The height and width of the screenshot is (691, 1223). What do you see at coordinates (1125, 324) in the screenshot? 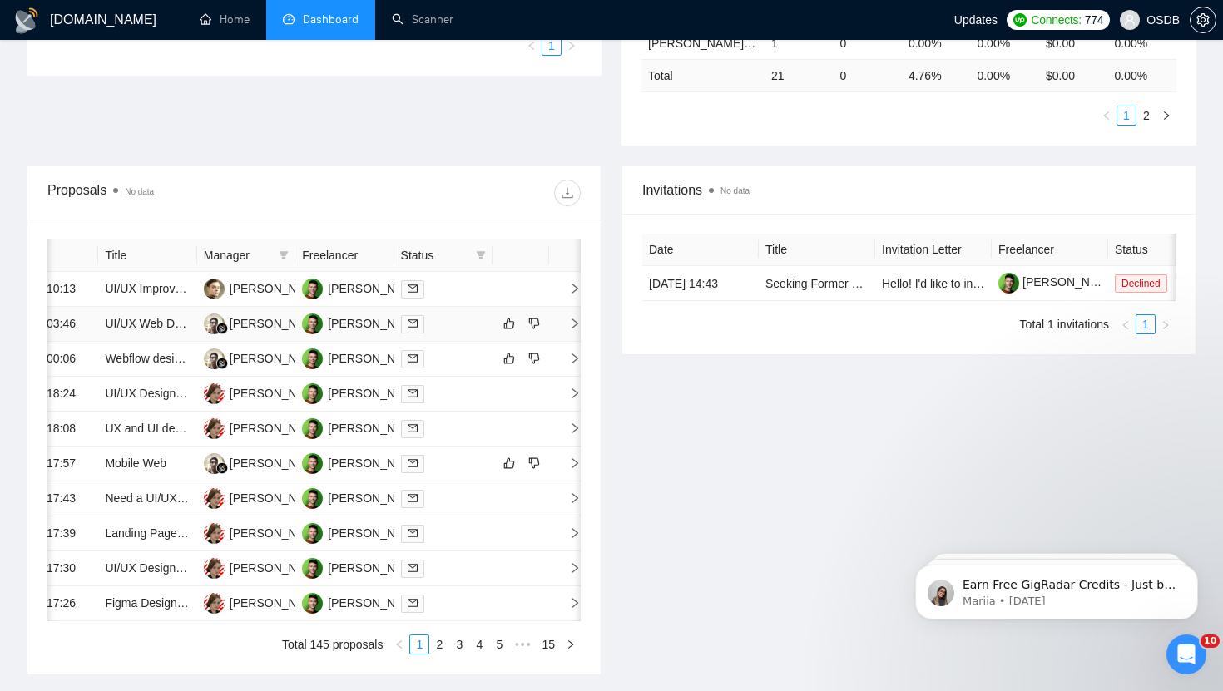
I see `li: Previous Page` at bounding box center [1125, 324].